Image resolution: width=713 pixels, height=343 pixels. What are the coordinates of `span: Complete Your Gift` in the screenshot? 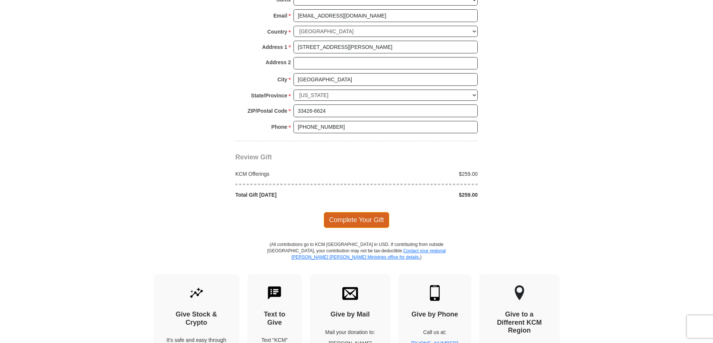 It's located at (356, 220).